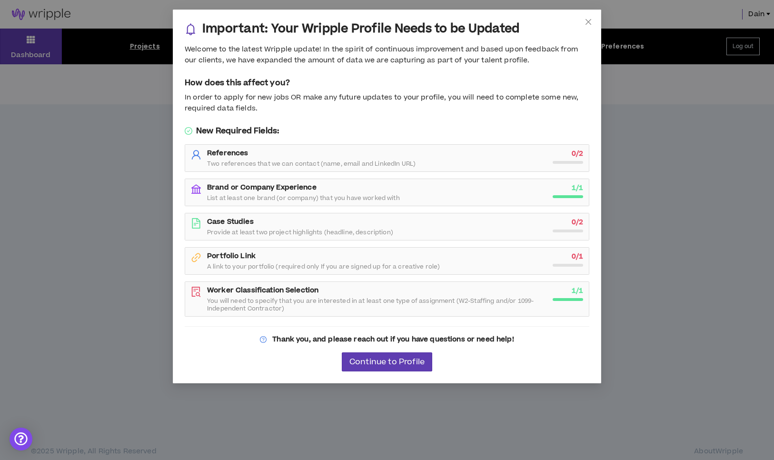  What do you see at coordinates (387, 103) in the screenshot?
I see `div: In order to apply for new jobs OR make any future updates to your profile, you will need to compl...` at bounding box center [387, 103].